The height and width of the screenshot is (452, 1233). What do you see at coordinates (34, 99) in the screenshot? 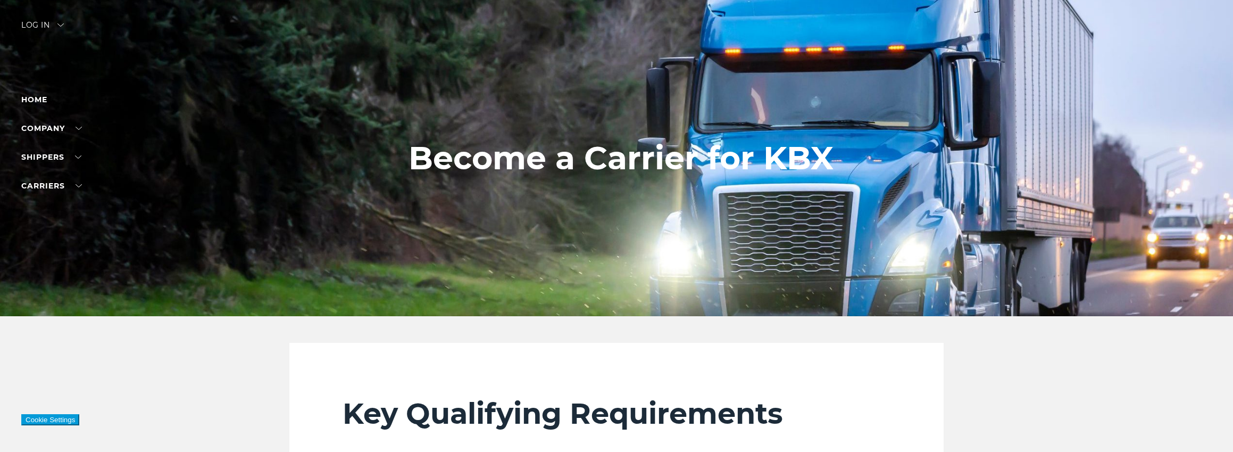
I see `a: Home` at bounding box center [34, 99].